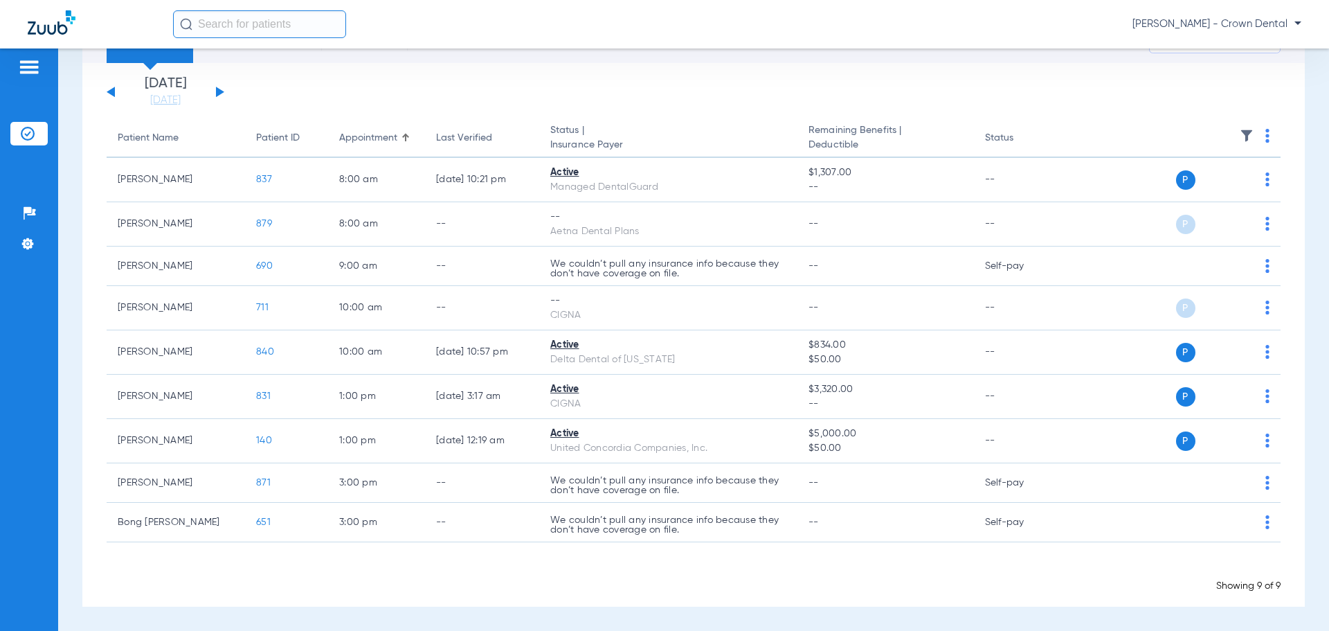 This screenshot has width=1329, height=631. Describe the element at coordinates (668, 448) in the screenshot. I see `div: United Concordia Companies, Inc.` at that location.